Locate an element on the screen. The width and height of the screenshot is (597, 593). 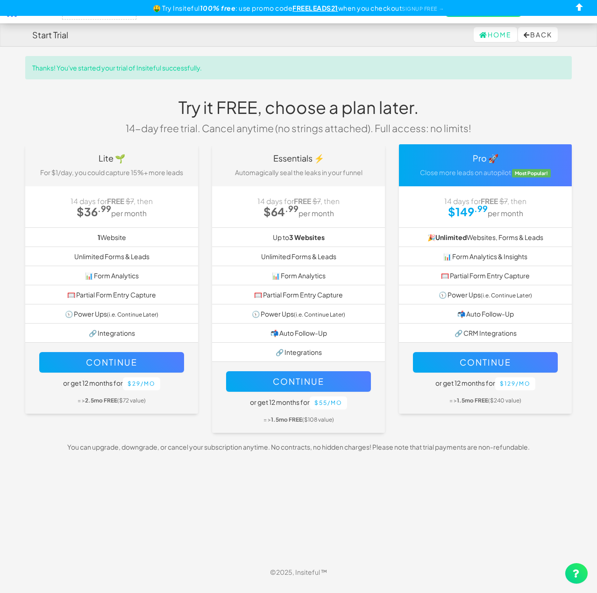
li: 🔗 CRM Integrations is located at coordinates (485, 333).